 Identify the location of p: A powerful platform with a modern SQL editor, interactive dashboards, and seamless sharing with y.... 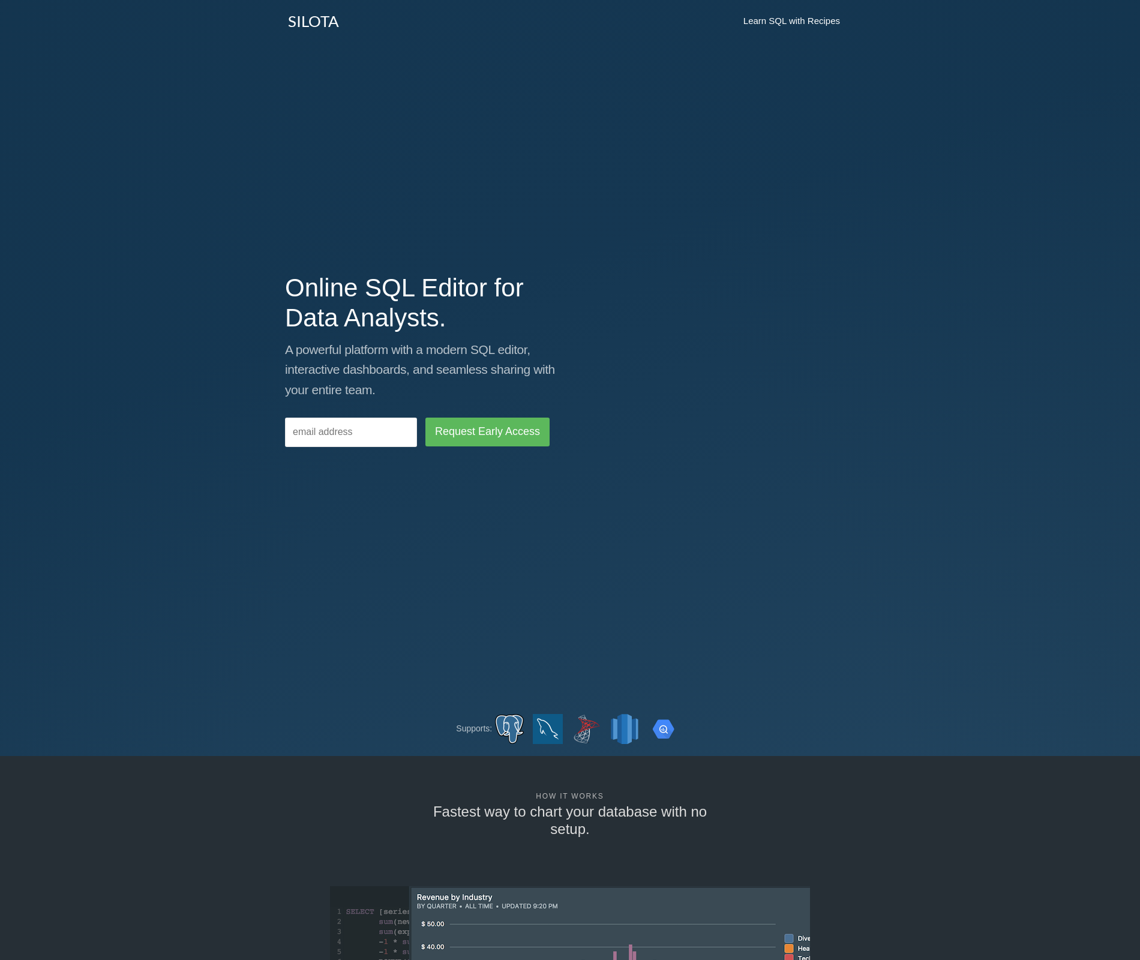
(423, 370).